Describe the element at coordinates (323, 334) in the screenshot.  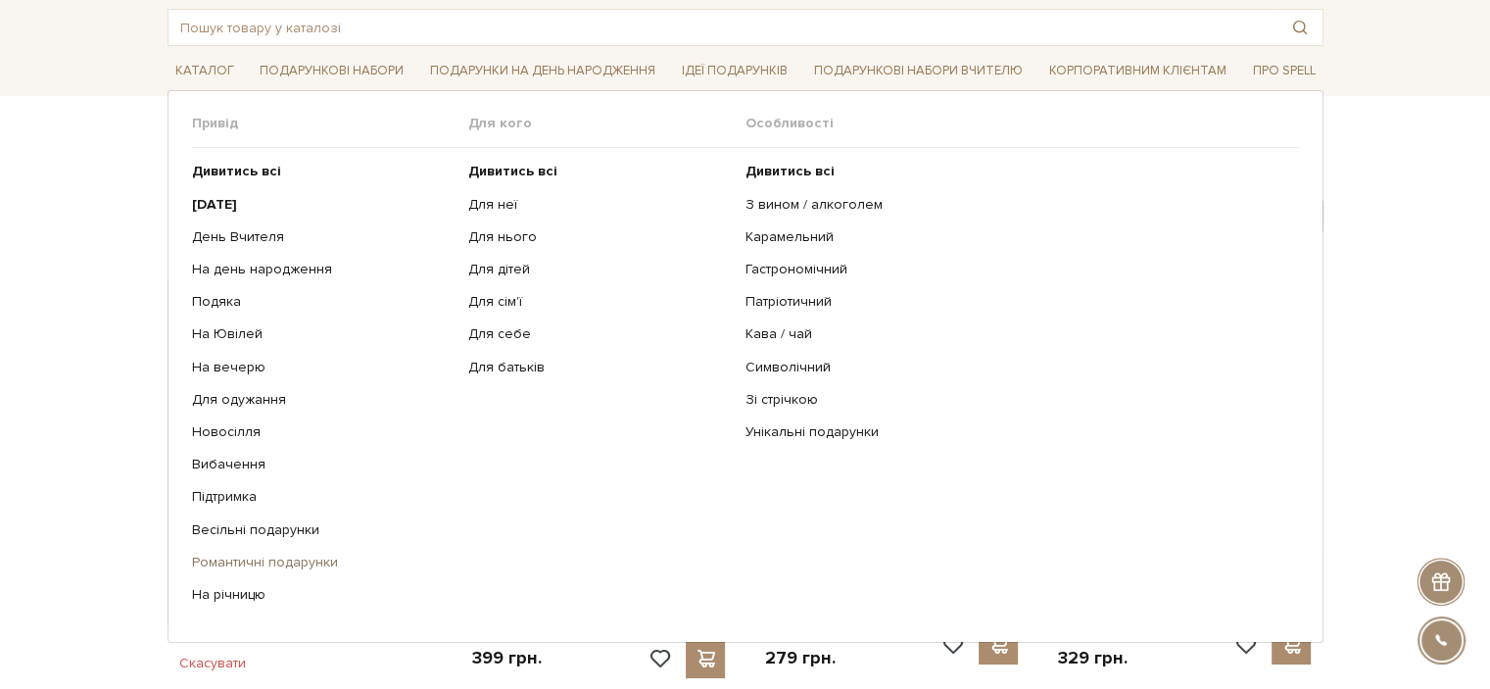
I see `a: На Ювілей` at that location.